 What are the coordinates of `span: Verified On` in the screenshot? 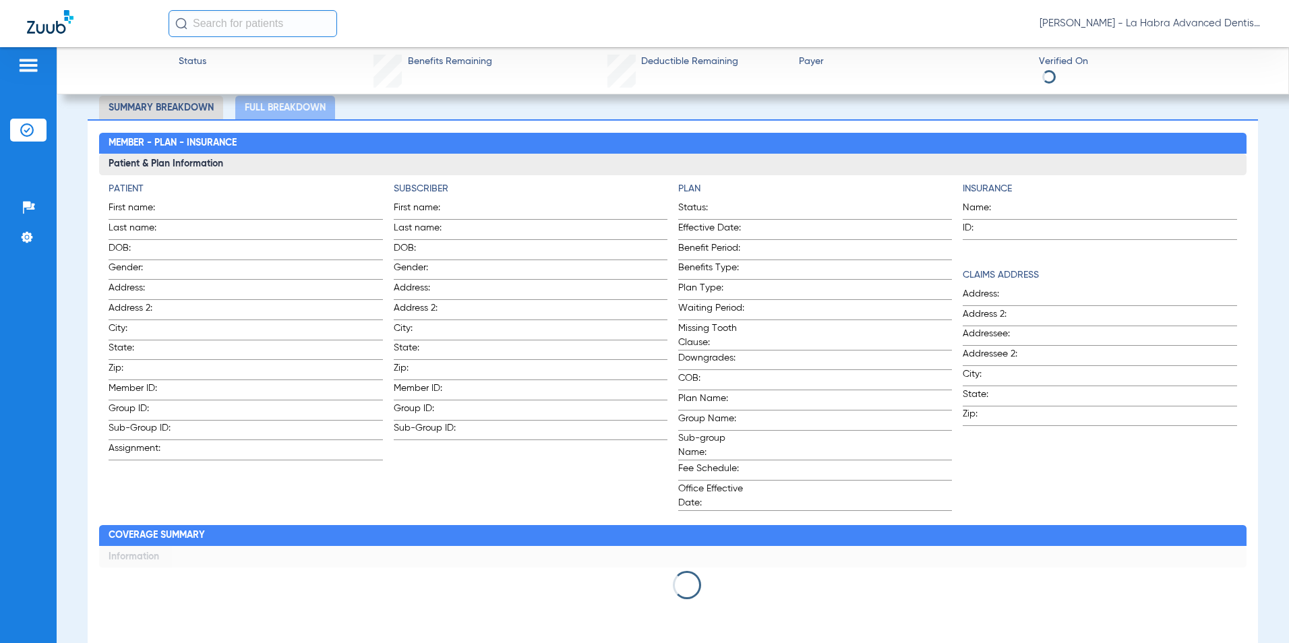 It's located at (1153, 61).